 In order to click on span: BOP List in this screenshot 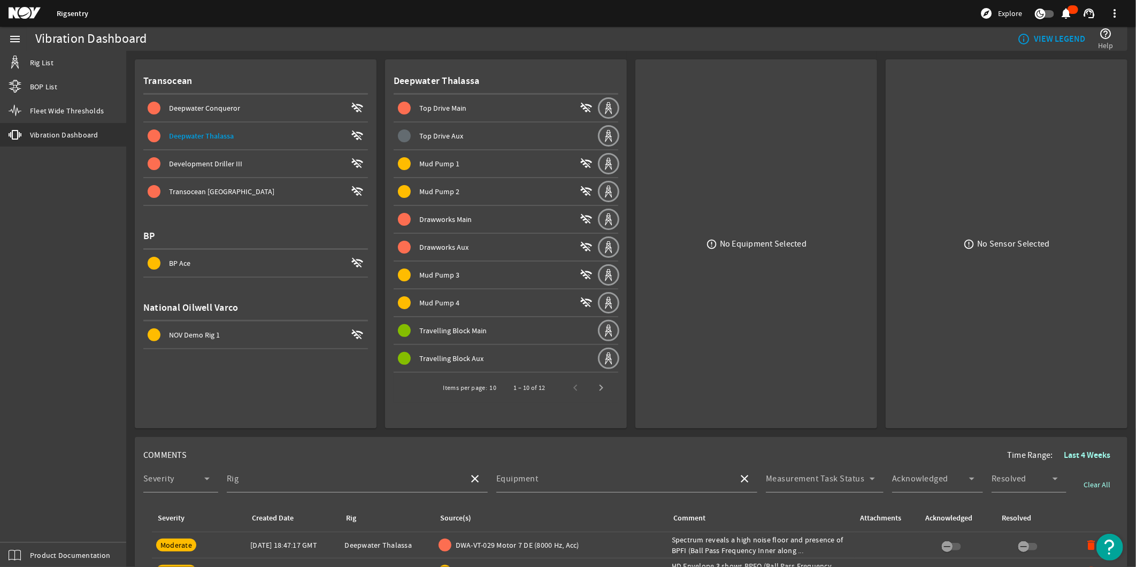, I will do `click(43, 87)`.